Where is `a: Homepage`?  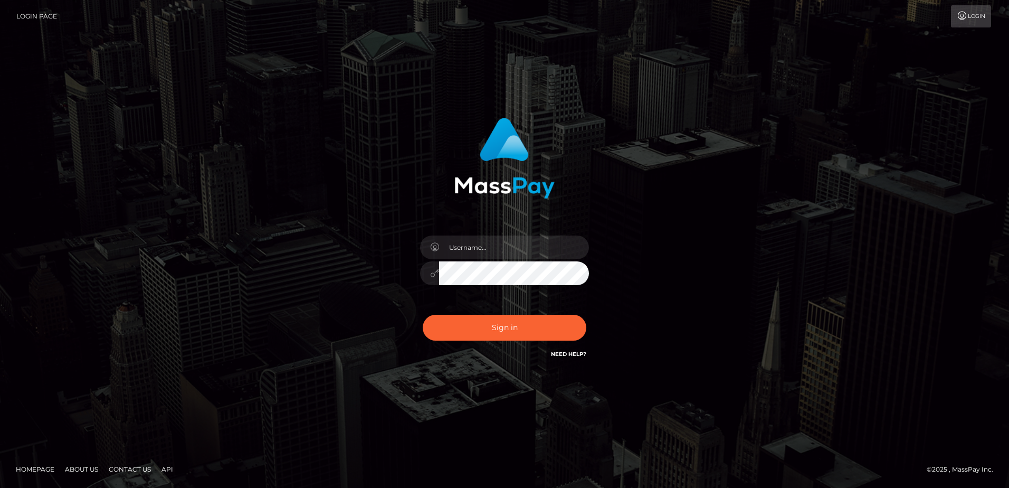 a: Homepage is located at coordinates (35, 469).